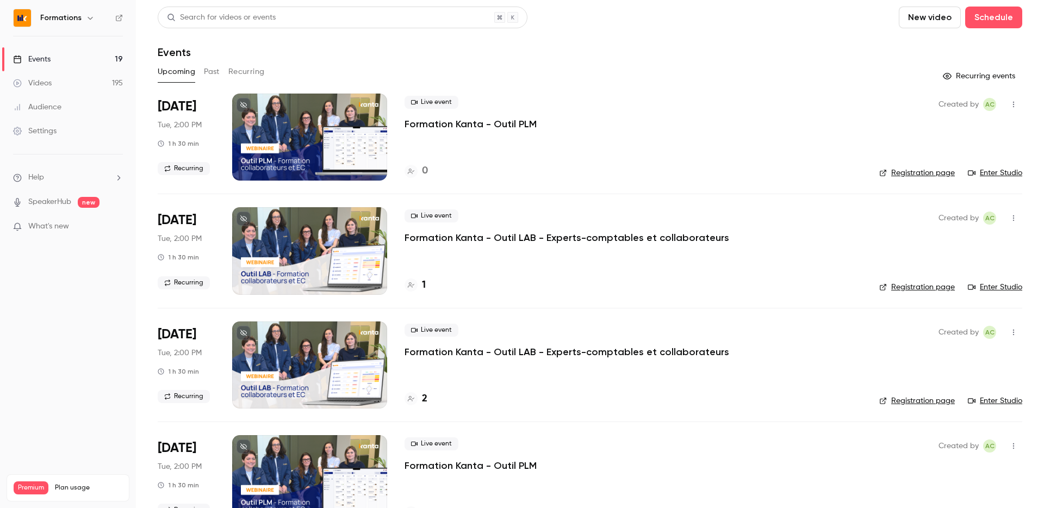 The image size is (1044, 508). I want to click on h4: 1, so click(424, 285).